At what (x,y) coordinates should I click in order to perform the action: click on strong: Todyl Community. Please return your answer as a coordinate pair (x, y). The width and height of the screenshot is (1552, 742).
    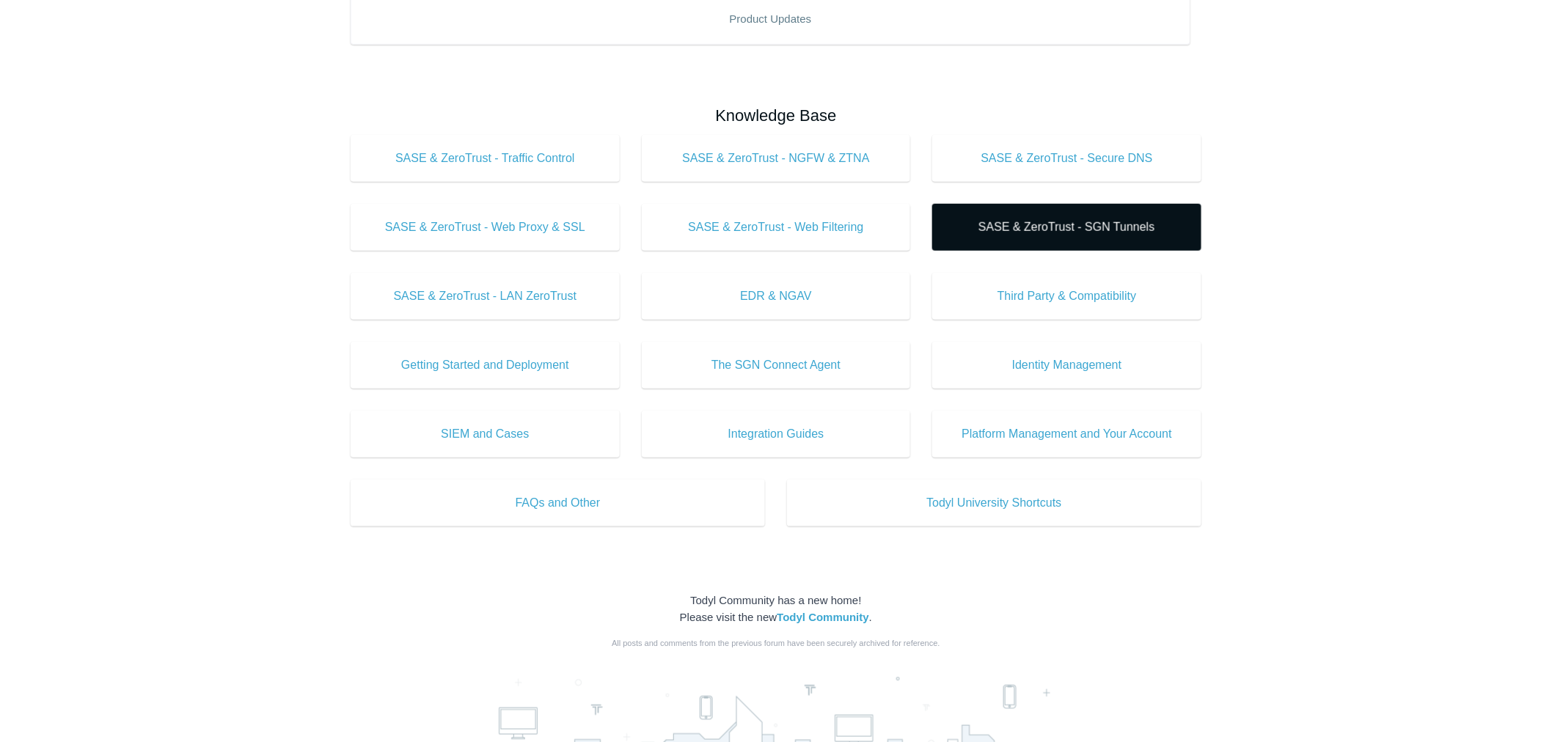
    Looking at the image, I should click on (823, 617).